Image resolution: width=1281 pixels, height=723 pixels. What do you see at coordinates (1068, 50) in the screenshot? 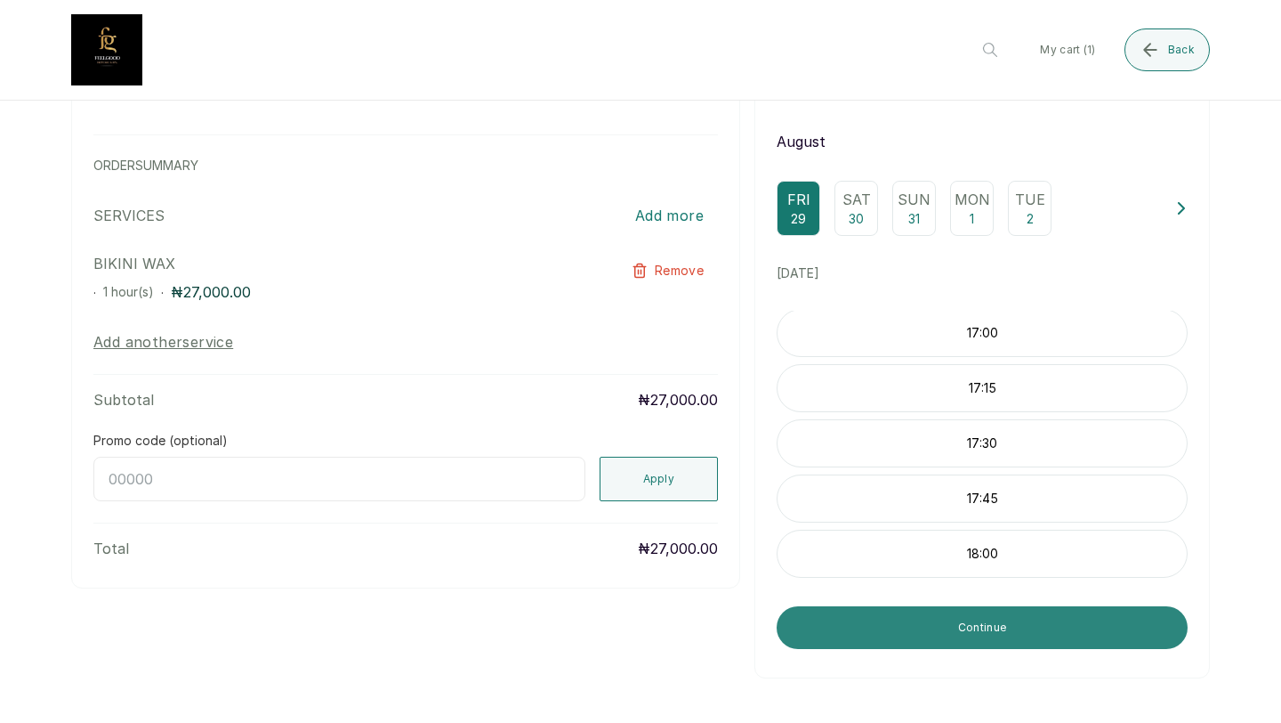
I see `button: My cart (1)` at bounding box center [1068, 50].